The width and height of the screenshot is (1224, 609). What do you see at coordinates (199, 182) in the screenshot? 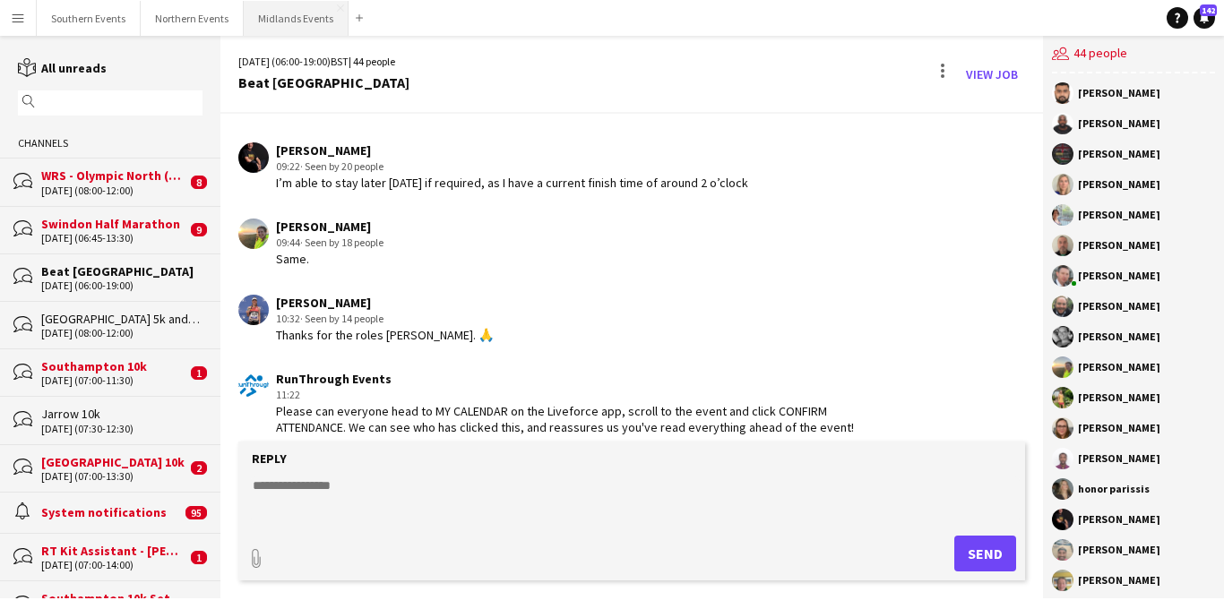
I see `span: 8` at bounding box center [199, 182].